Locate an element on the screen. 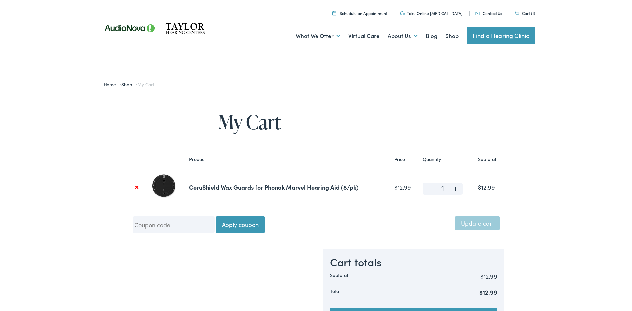 The image size is (632, 311). a: CeruShield Wax Guards for Phonak Marvel Hearing Aid (8/pk) is located at coordinates (274, 187).